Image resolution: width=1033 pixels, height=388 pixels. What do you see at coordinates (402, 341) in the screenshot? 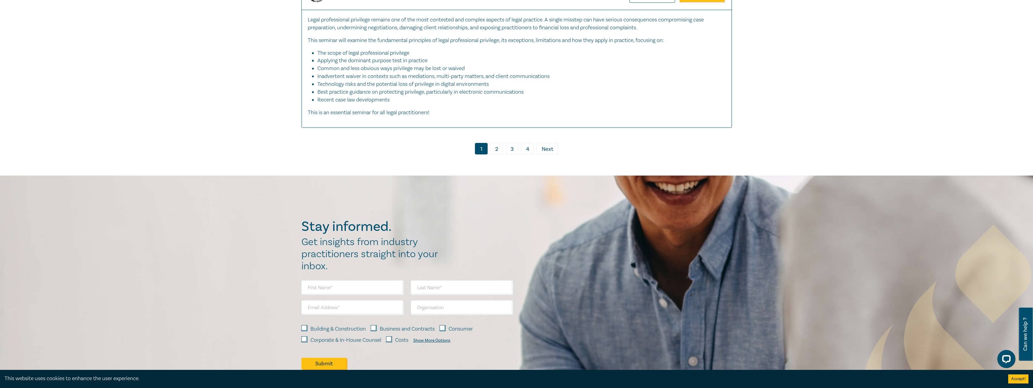
I see `label: Costs` at bounding box center [402, 341].